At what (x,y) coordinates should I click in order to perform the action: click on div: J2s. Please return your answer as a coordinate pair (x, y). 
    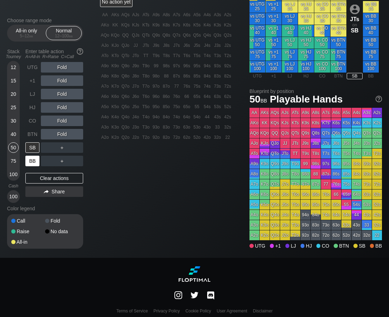
    Looking at the image, I should click on (228, 45).